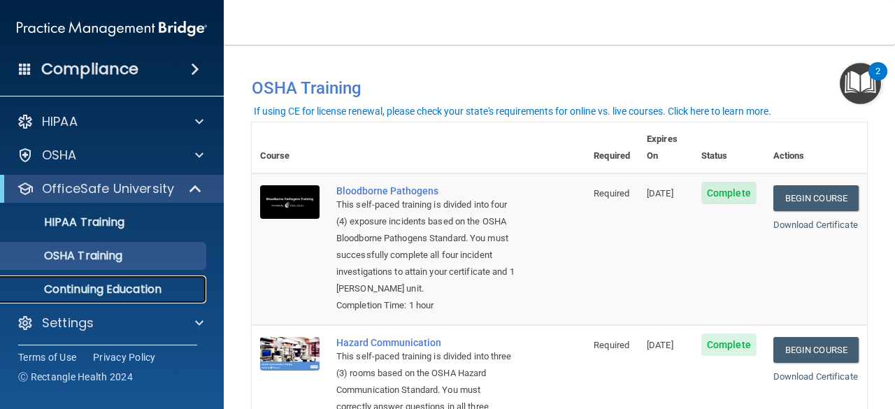 The image size is (895, 409). I want to click on a: HIPAA, so click(110, 122).